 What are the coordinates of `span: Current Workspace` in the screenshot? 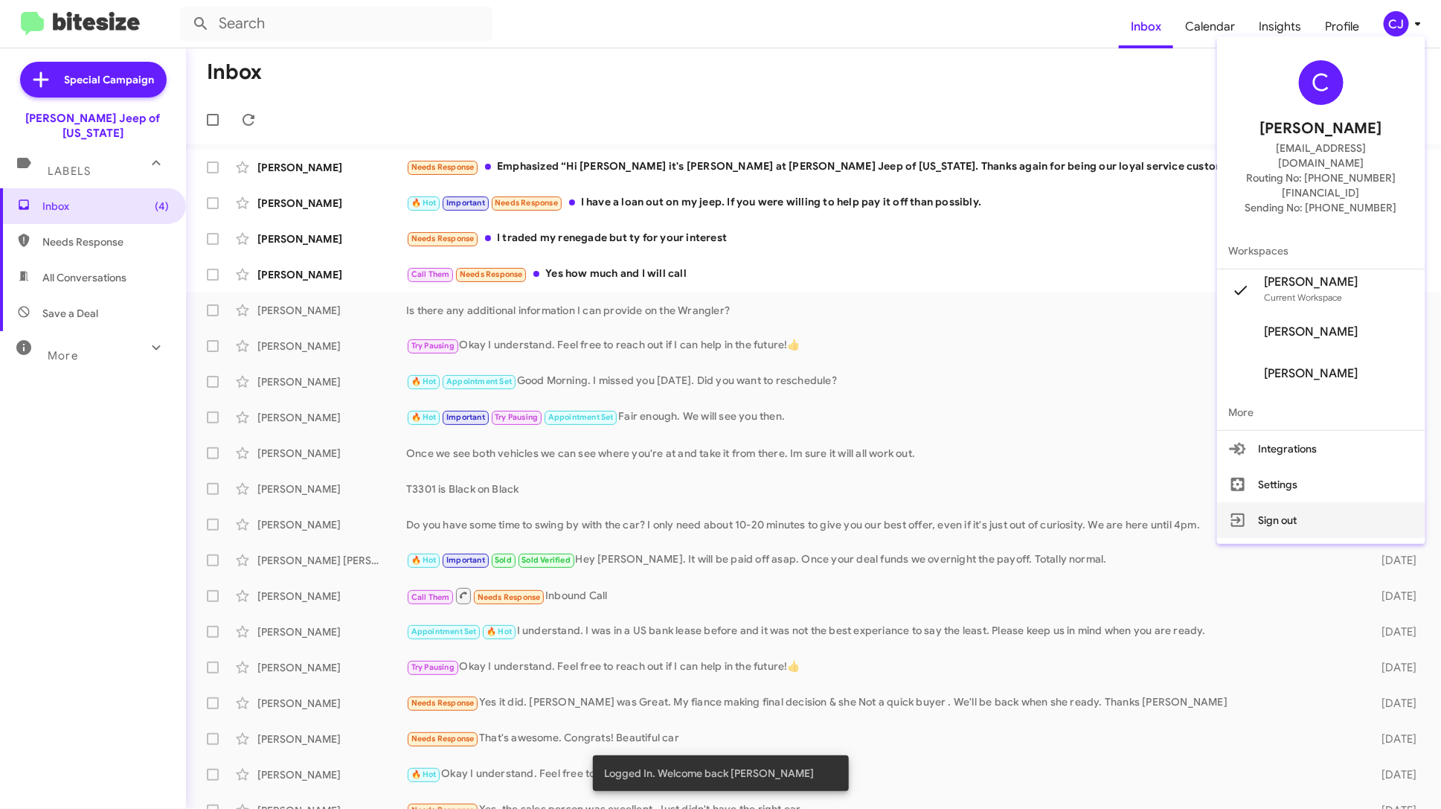 It's located at (1304, 297).